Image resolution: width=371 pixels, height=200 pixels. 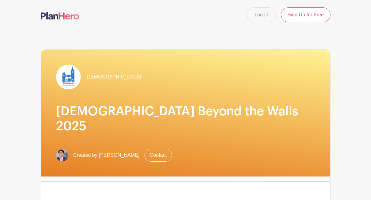 What do you see at coordinates (306, 15) in the screenshot?
I see `a: Sign Up for Free` at bounding box center [306, 15].